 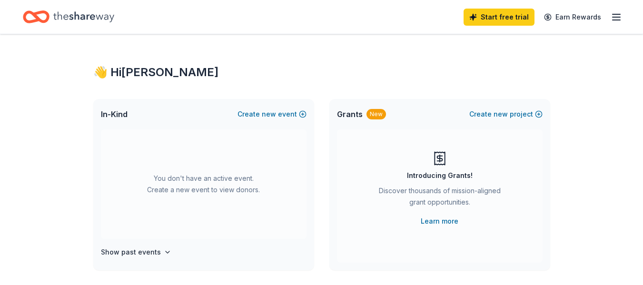 What do you see at coordinates (439, 175) in the screenshot?
I see `div: Introducing Grants!` at bounding box center [439, 175].